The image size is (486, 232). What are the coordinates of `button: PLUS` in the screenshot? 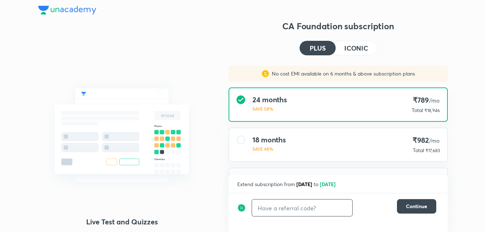 It's located at (318, 48).